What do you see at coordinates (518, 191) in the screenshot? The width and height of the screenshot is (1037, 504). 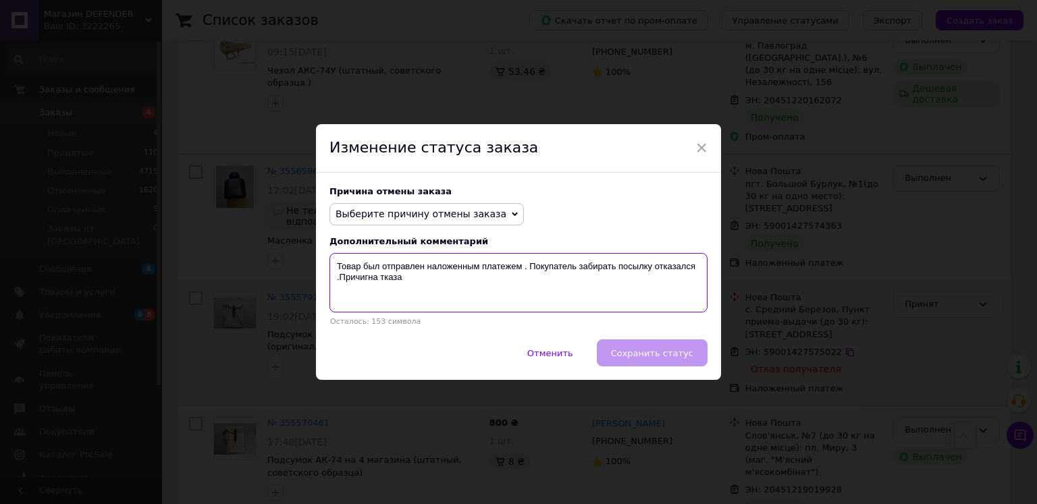 I see `div: Причина отмены заказа` at bounding box center [518, 191].